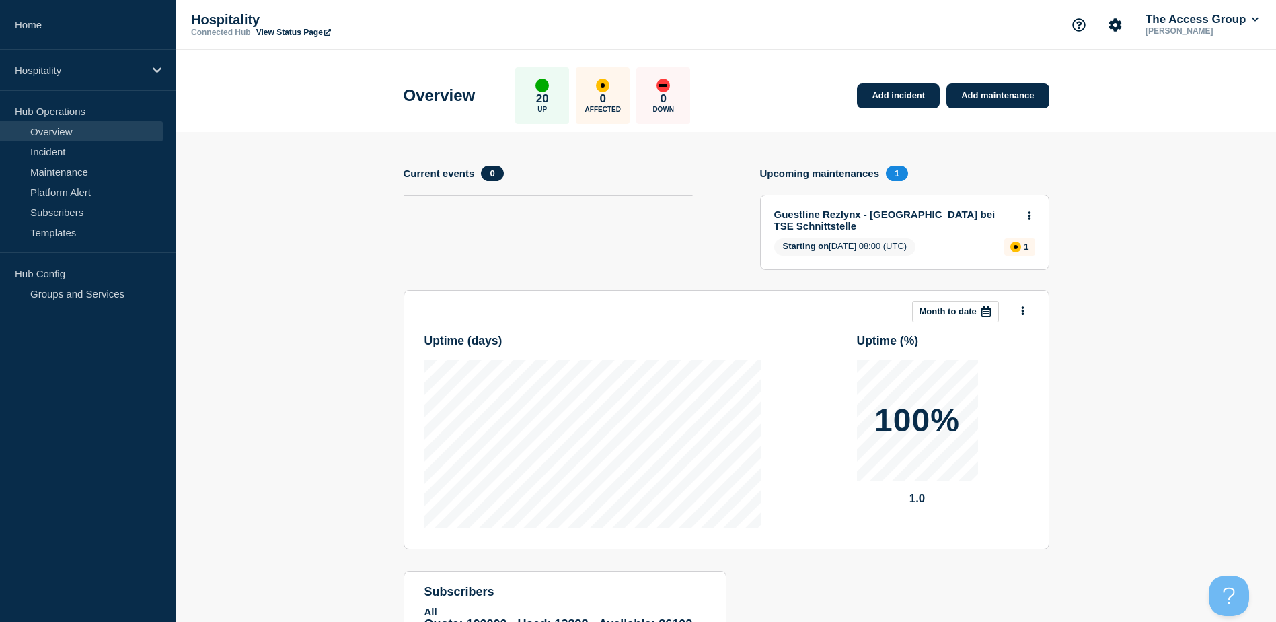  I want to click on a: Add maintenance, so click(998, 96).